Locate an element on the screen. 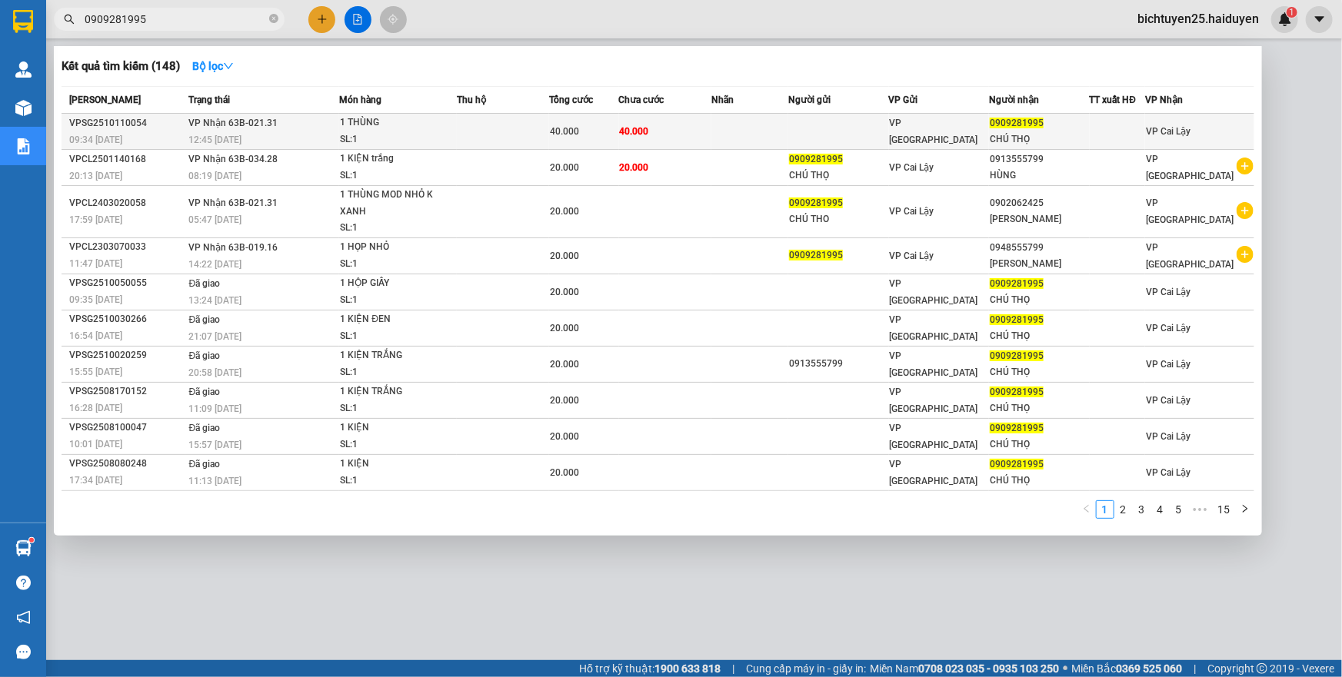 The image size is (1342, 677). span: message is located at coordinates (23, 652).